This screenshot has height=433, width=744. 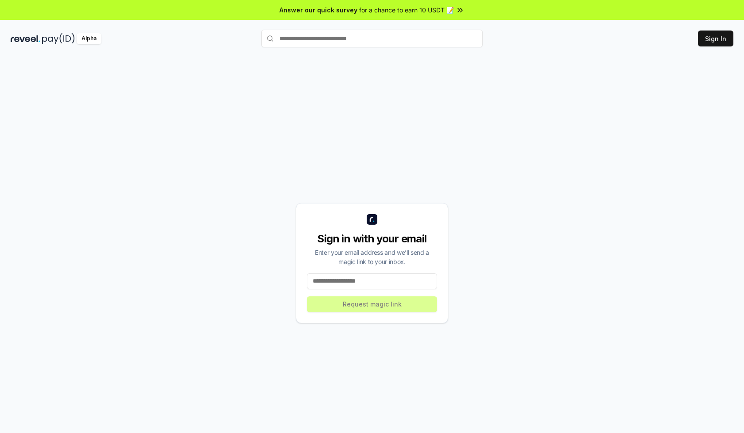 What do you see at coordinates (715, 39) in the screenshot?
I see `button: Sign In` at bounding box center [715, 39].